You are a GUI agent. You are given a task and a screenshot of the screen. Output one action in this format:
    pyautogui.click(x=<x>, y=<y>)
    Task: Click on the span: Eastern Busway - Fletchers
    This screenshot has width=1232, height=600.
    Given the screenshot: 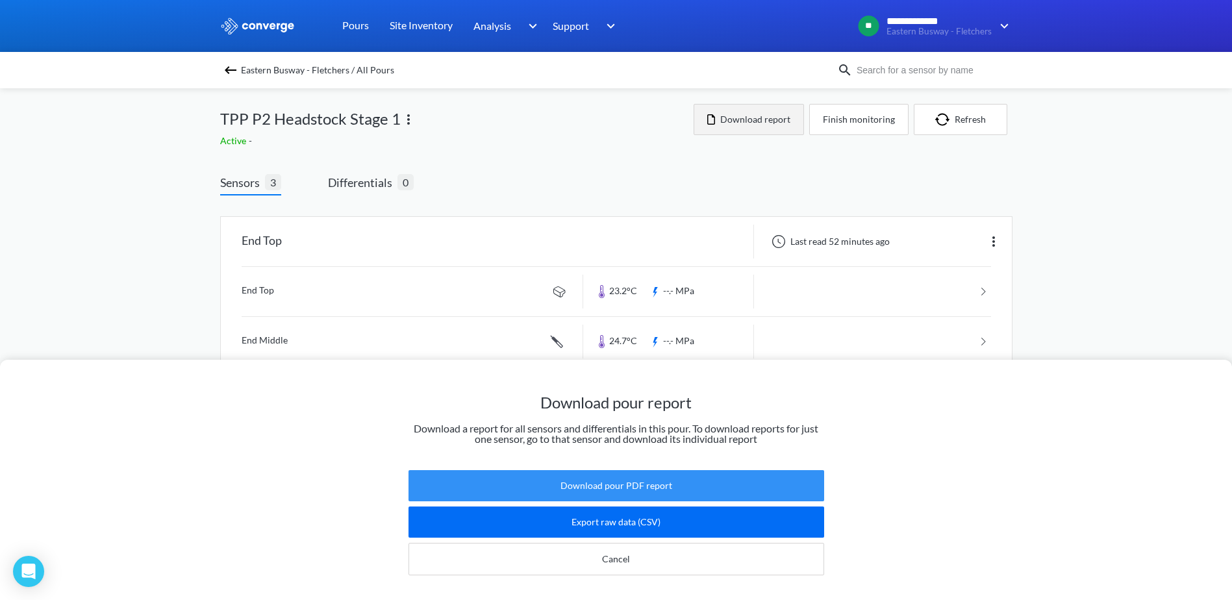 What is the action you would take?
    pyautogui.click(x=939, y=31)
    